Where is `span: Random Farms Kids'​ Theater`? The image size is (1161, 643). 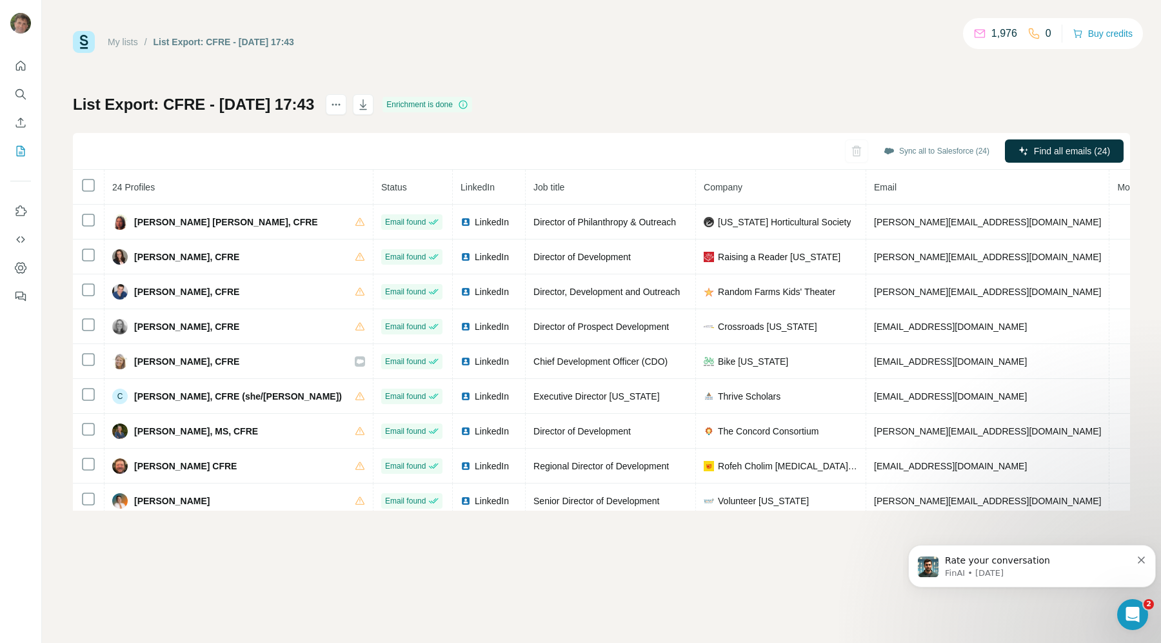
span: Random Farms Kids'​ Theater is located at coordinates (777, 292).